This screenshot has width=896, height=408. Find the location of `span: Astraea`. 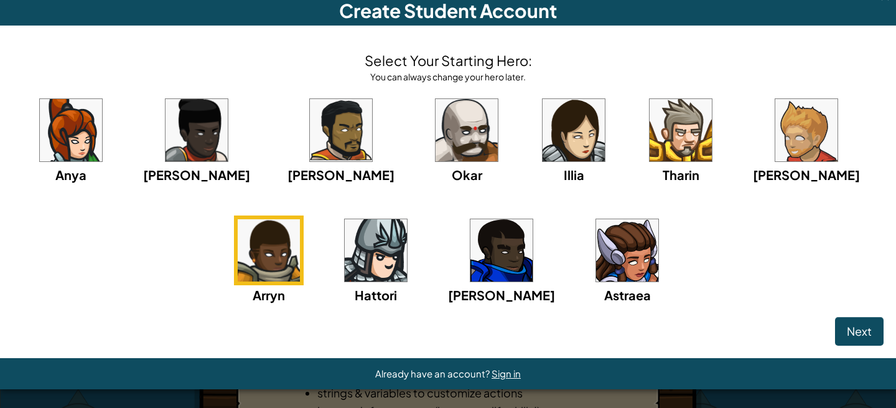

span: Astraea is located at coordinates (627, 294).